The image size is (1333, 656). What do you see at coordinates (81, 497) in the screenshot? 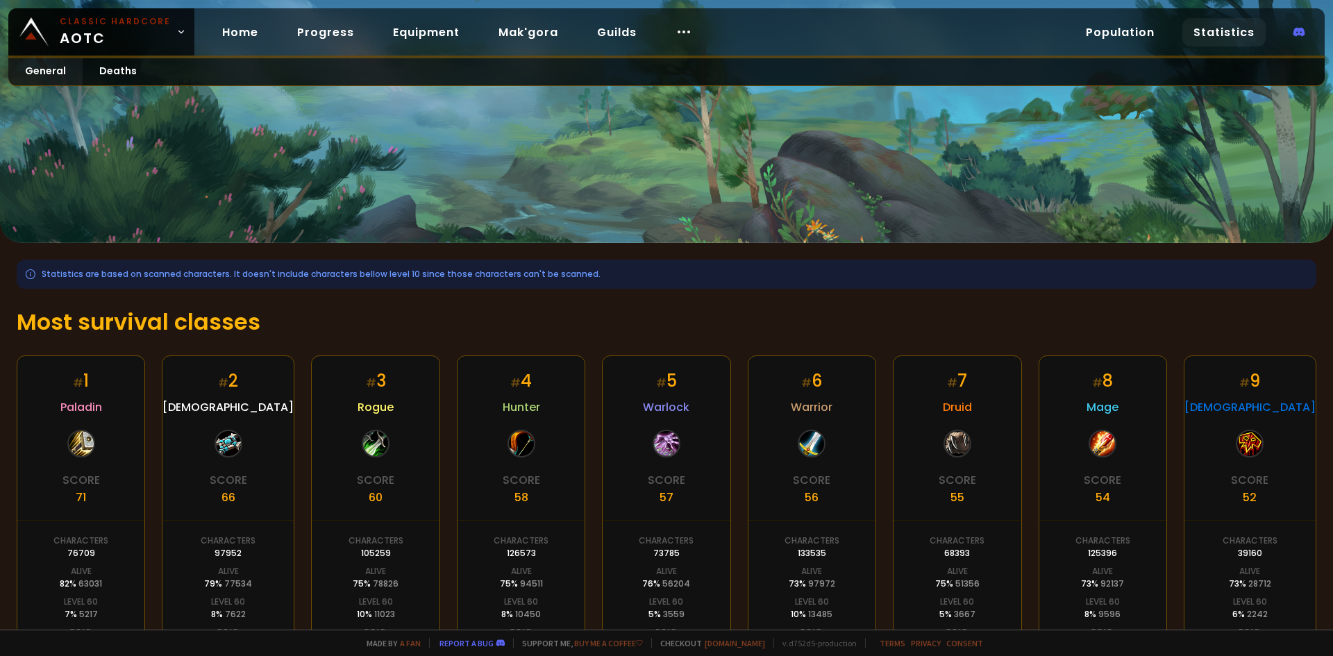
I see `div: 71` at bounding box center [81, 497].